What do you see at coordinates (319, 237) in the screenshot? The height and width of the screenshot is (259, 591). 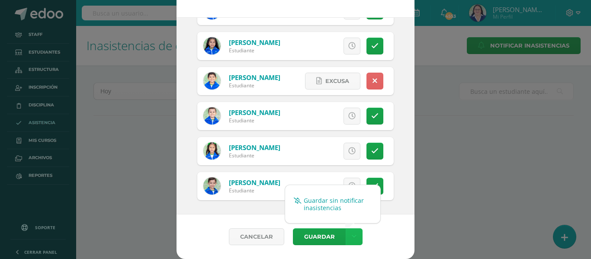 I see `button: Guardar` at bounding box center [319, 237].